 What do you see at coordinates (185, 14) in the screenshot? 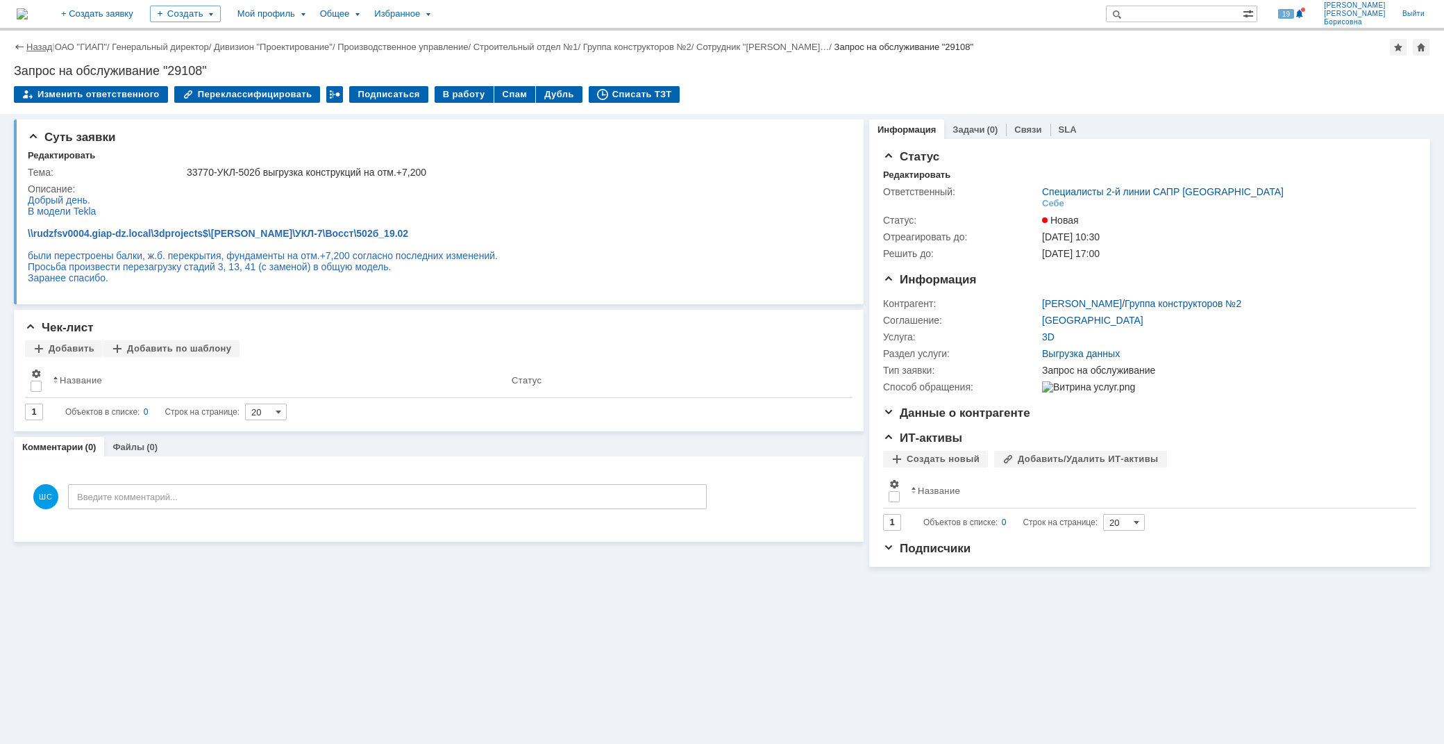
I see `div: Создать` at bounding box center [185, 14].